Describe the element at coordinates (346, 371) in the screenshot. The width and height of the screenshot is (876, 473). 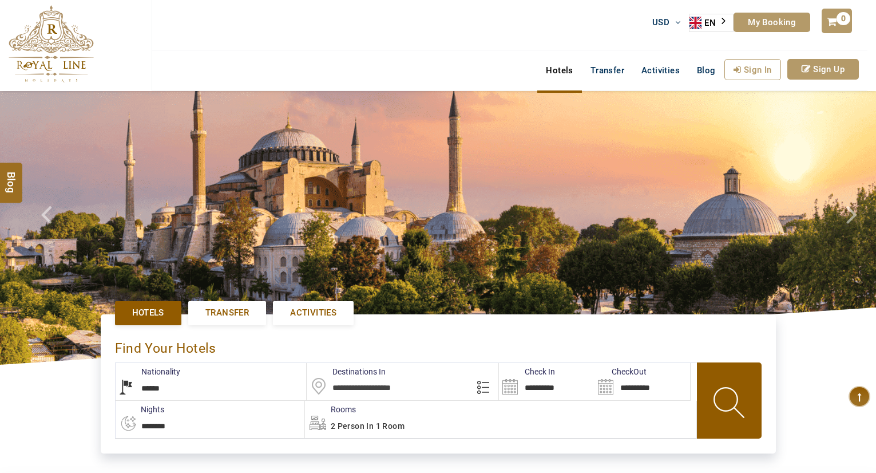
I see `label: Destinations In` at that location.